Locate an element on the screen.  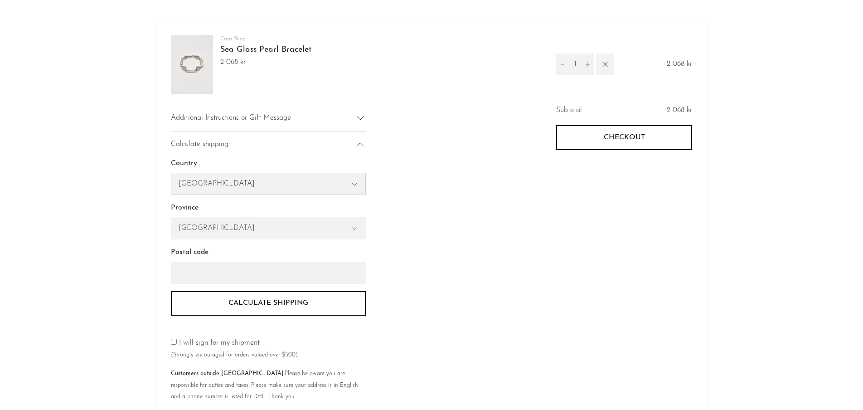
button: Decrement is located at coordinates (562, 64).